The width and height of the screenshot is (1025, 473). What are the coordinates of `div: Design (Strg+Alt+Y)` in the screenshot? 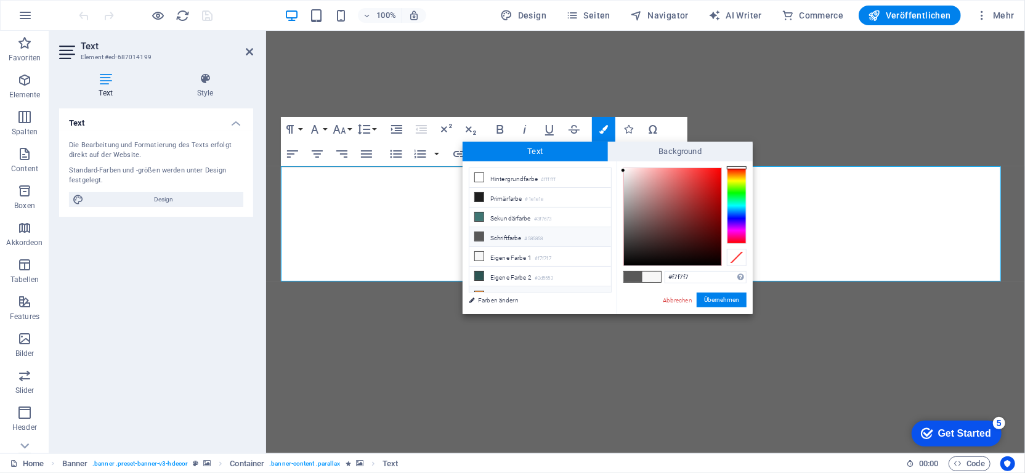 It's located at (523, 15).